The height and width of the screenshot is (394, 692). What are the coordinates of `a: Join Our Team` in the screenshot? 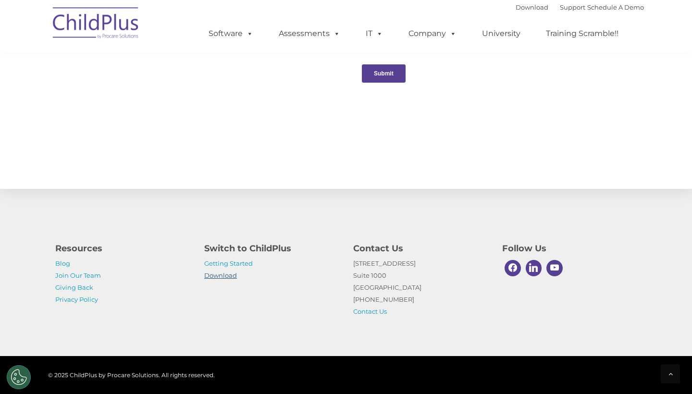 It's located at (78, 275).